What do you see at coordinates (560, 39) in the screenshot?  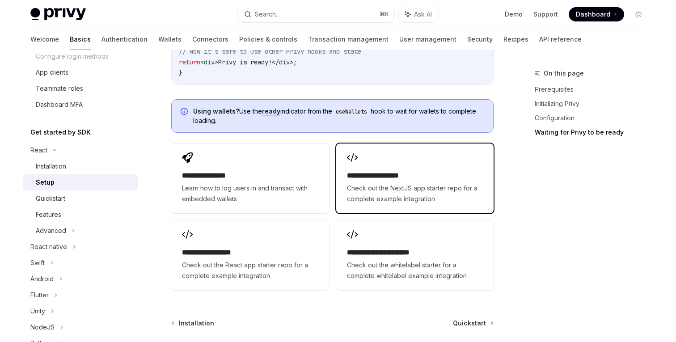 I see `a: API reference` at bounding box center [560, 39].